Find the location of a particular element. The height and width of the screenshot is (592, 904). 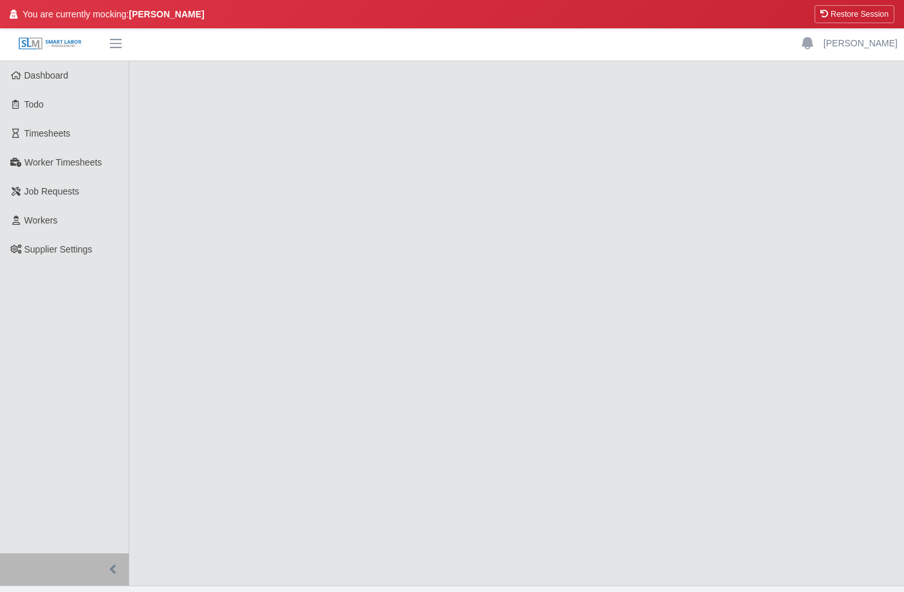

span: Supplier Settings is located at coordinates (59, 249).